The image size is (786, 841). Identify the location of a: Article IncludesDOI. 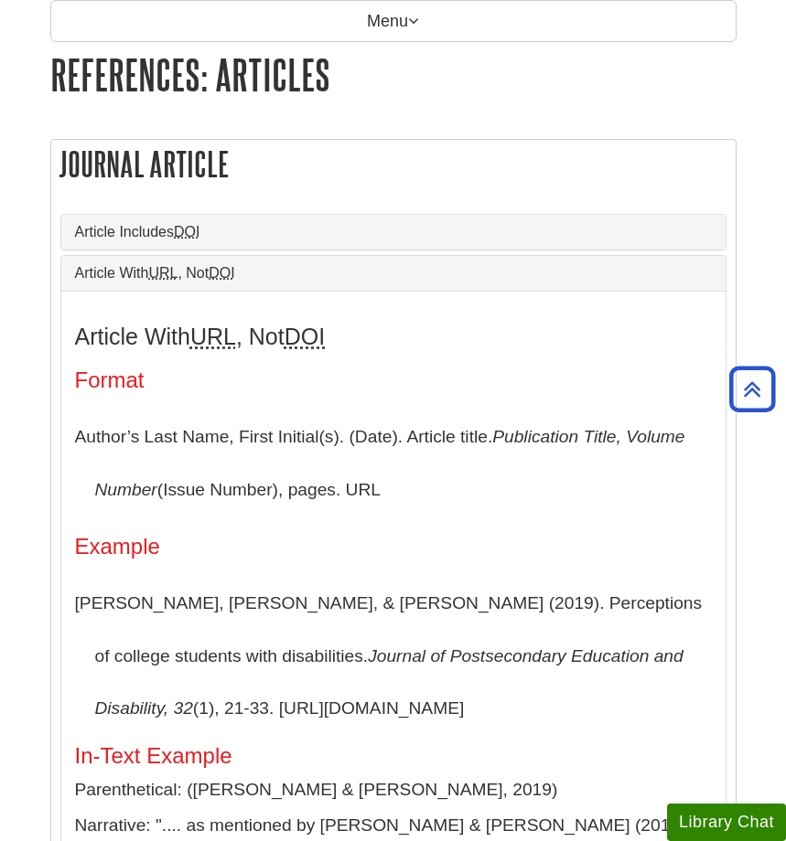
(393, 232).